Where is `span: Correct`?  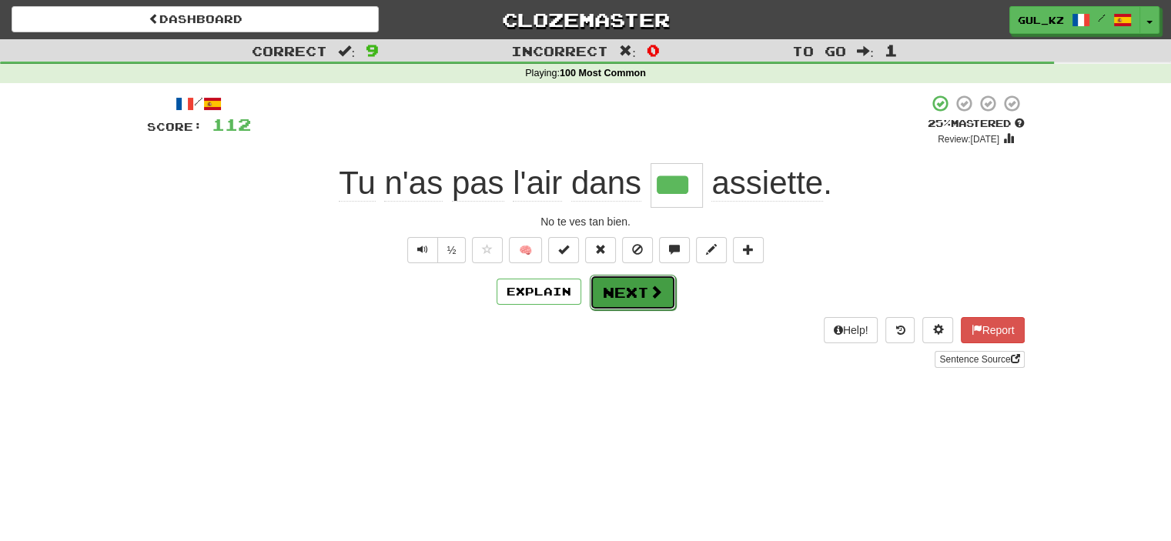
span: Correct is located at coordinates (289, 51).